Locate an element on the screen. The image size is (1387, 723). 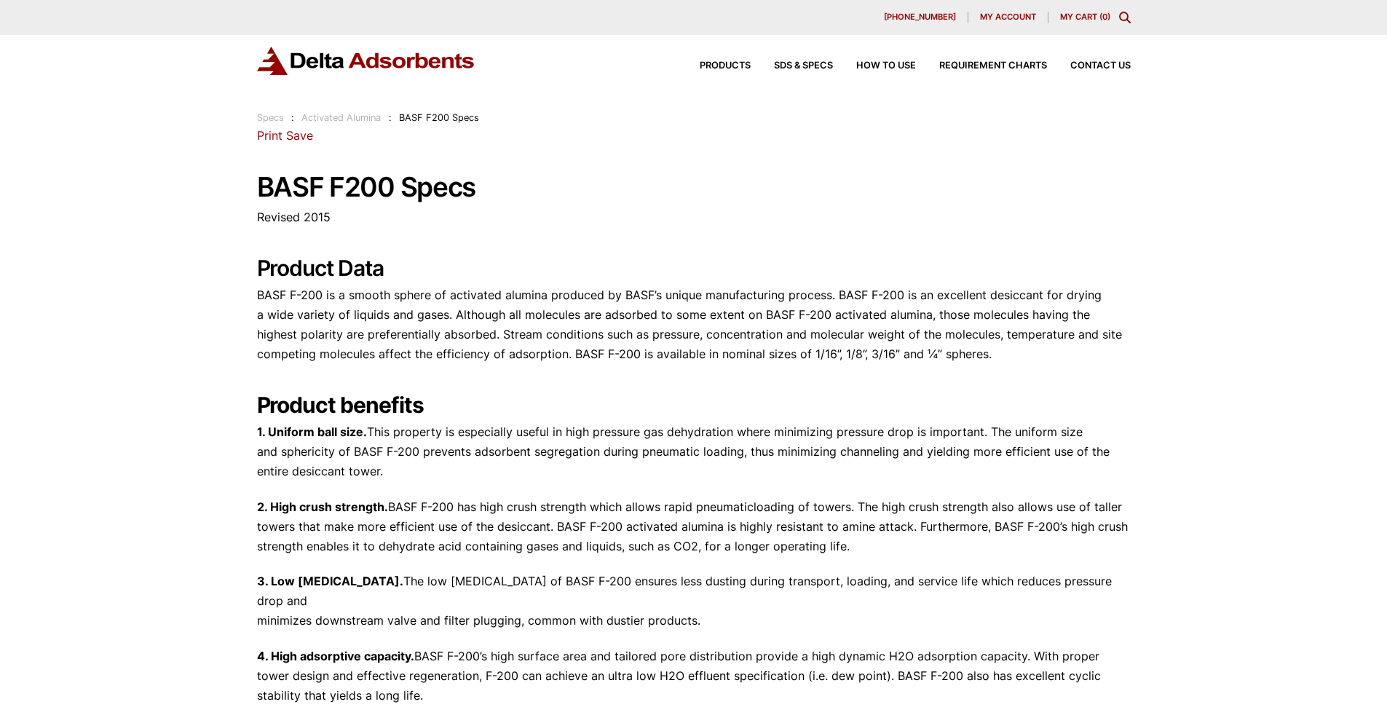
strong: 4. High adsorptive capacity. is located at coordinates (336, 656).